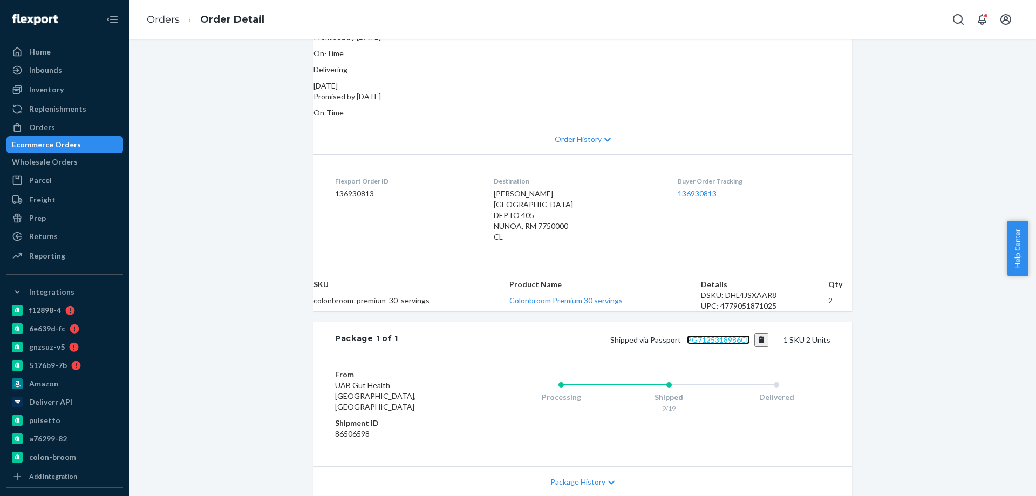 Image resolution: width=1036 pixels, height=496 pixels. What do you see at coordinates (689, 339) in the screenshot?
I see `span: Shipped via Passport` at bounding box center [689, 339].